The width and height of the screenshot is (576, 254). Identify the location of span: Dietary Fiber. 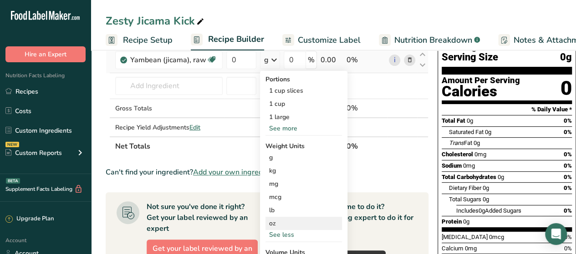
(465, 188).